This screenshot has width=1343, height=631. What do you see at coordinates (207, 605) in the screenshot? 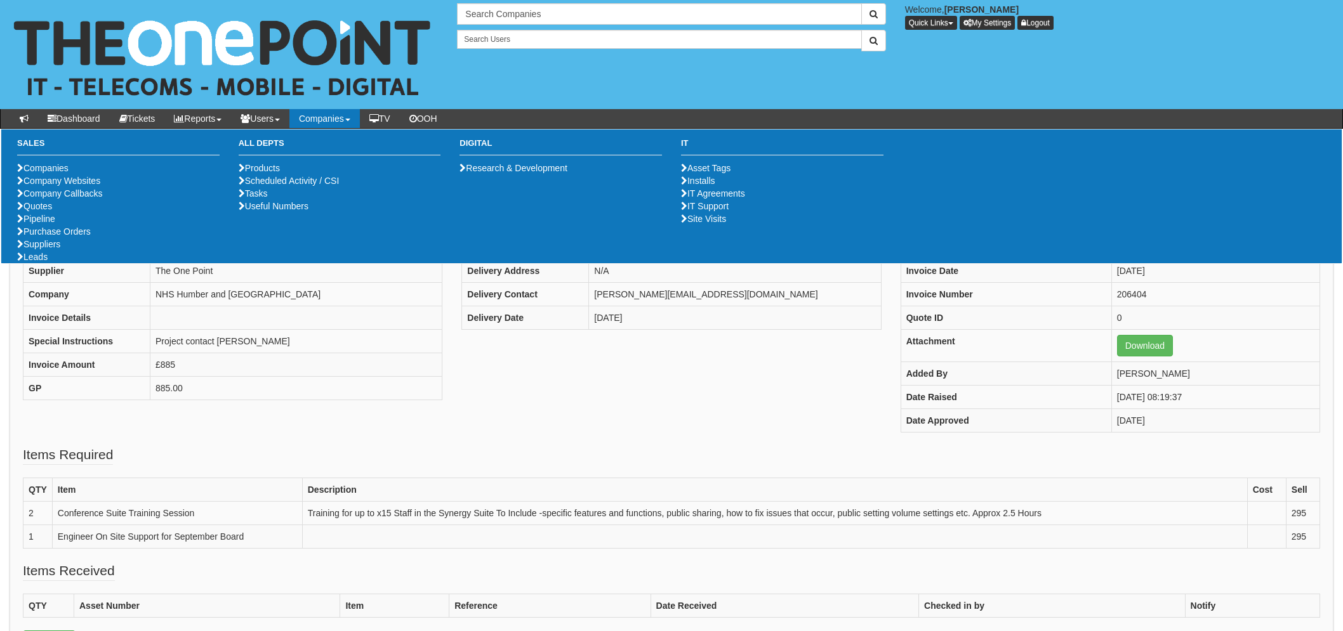
I see `th: Asset Number` at bounding box center [207, 605].